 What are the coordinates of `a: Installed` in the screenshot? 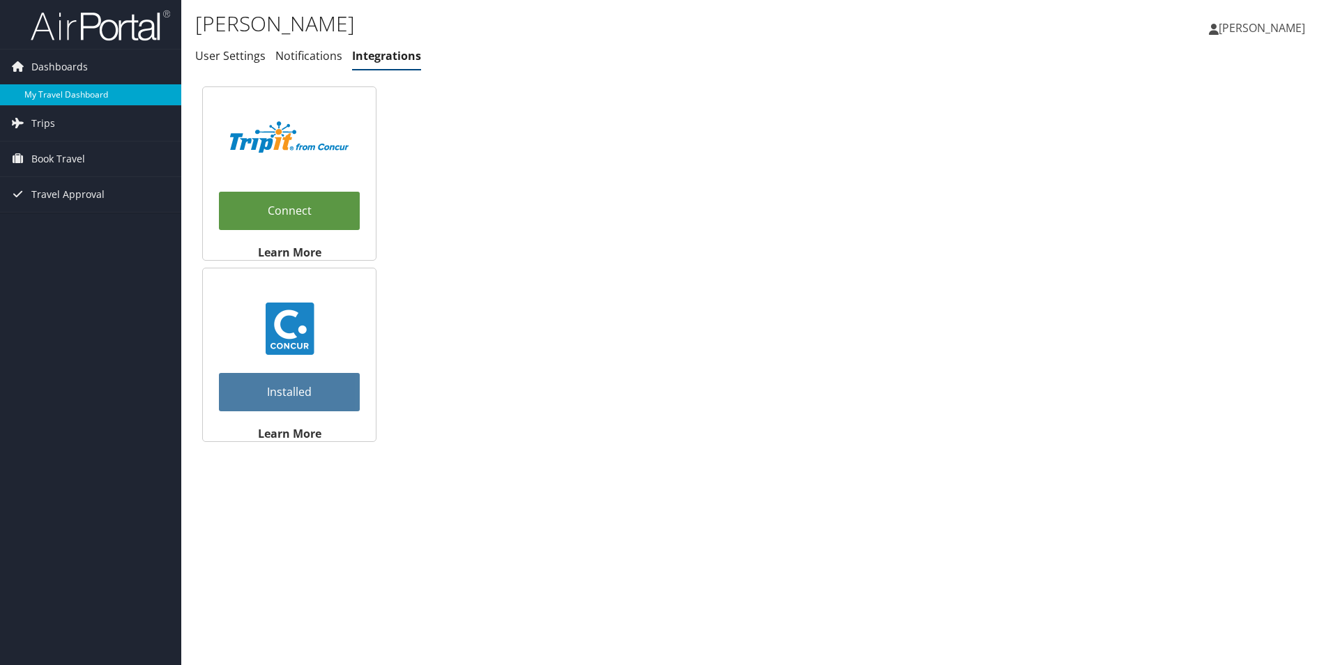 It's located at (289, 392).